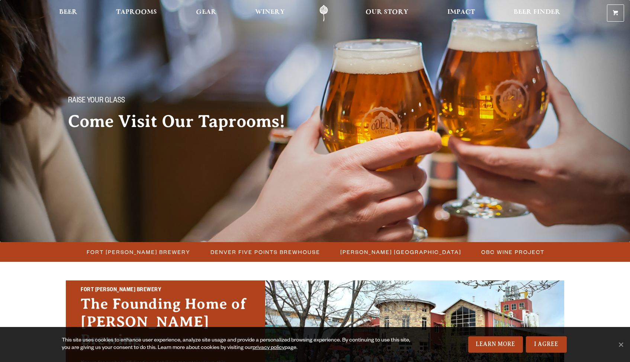  What do you see at coordinates (240, 344) in the screenshot?
I see `div: This site uses cookies to enhance user experience, analyze site usage and provide a personalized ...` at bounding box center [240, 344].